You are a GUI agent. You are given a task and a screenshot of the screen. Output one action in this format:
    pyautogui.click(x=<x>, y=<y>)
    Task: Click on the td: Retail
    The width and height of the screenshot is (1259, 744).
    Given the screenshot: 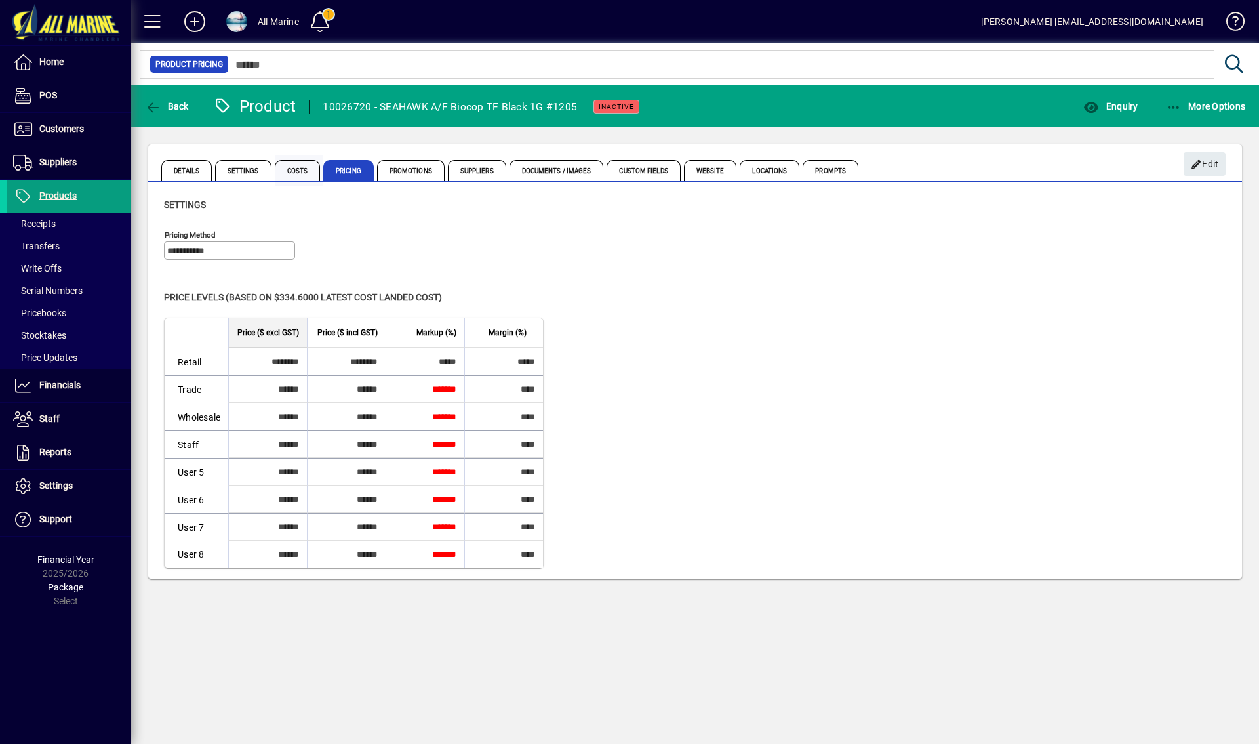 What is the action you would take?
    pyautogui.click(x=196, y=361)
    